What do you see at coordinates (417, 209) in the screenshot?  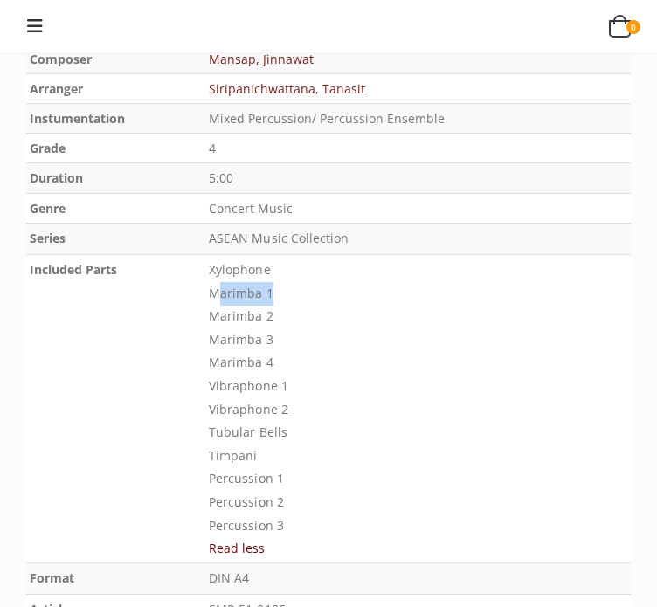 I see `td: Concert Music` at bounding box center [417, 209].